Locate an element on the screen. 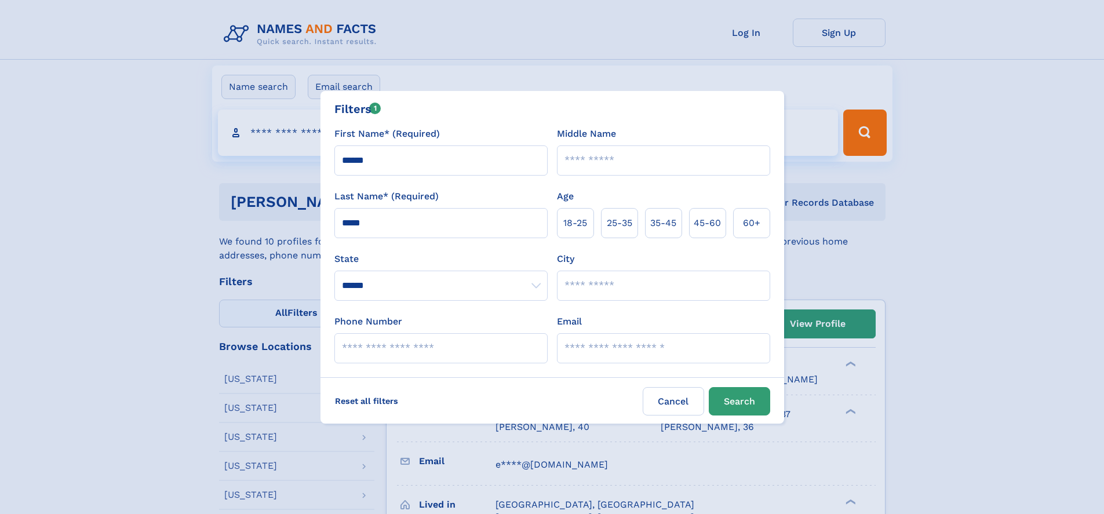 The width and height of the screenshot is (1104, 514). span: 25‑35 is located at coordinates (620, 223).